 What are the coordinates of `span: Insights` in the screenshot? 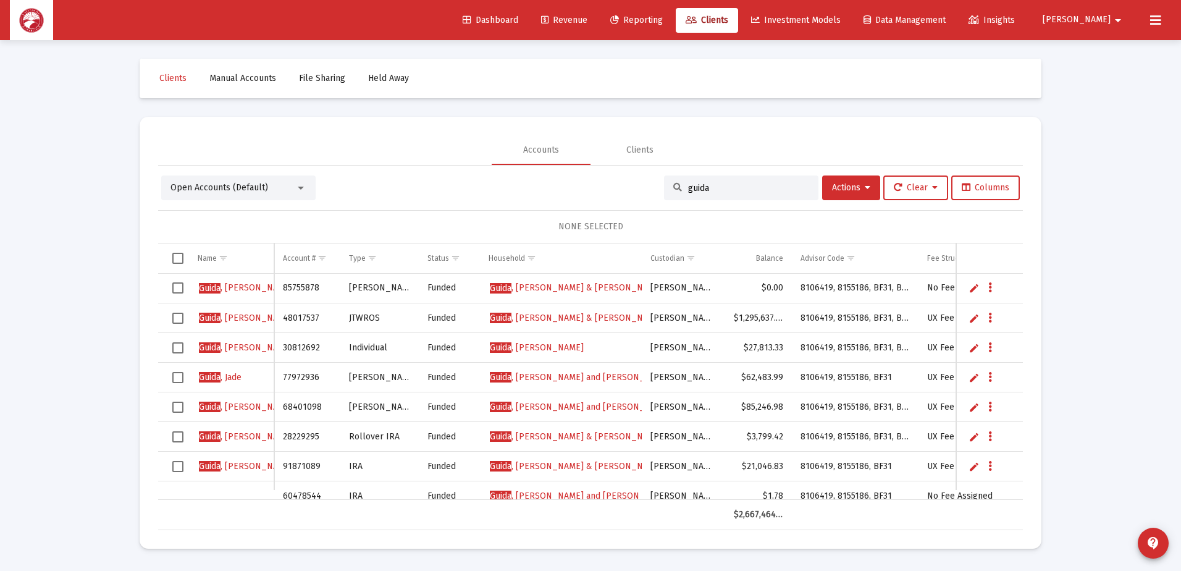 It's located at (991, 20).